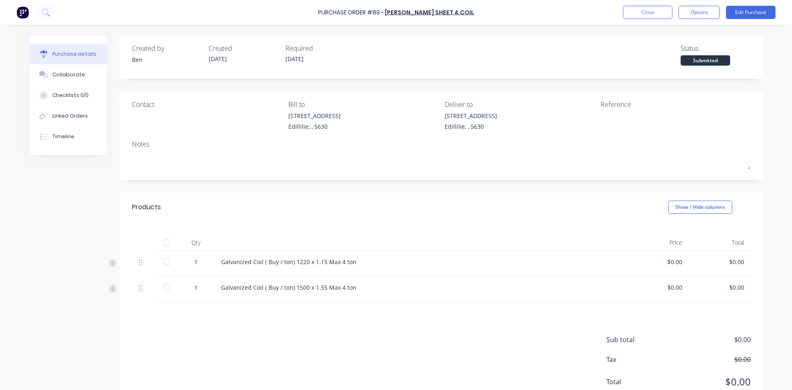 Image resolution: width=792 pixels, height=390 pixels. Describe the element at coordinates (720, 243) in the screenshot. I see `div: Total` at that location.